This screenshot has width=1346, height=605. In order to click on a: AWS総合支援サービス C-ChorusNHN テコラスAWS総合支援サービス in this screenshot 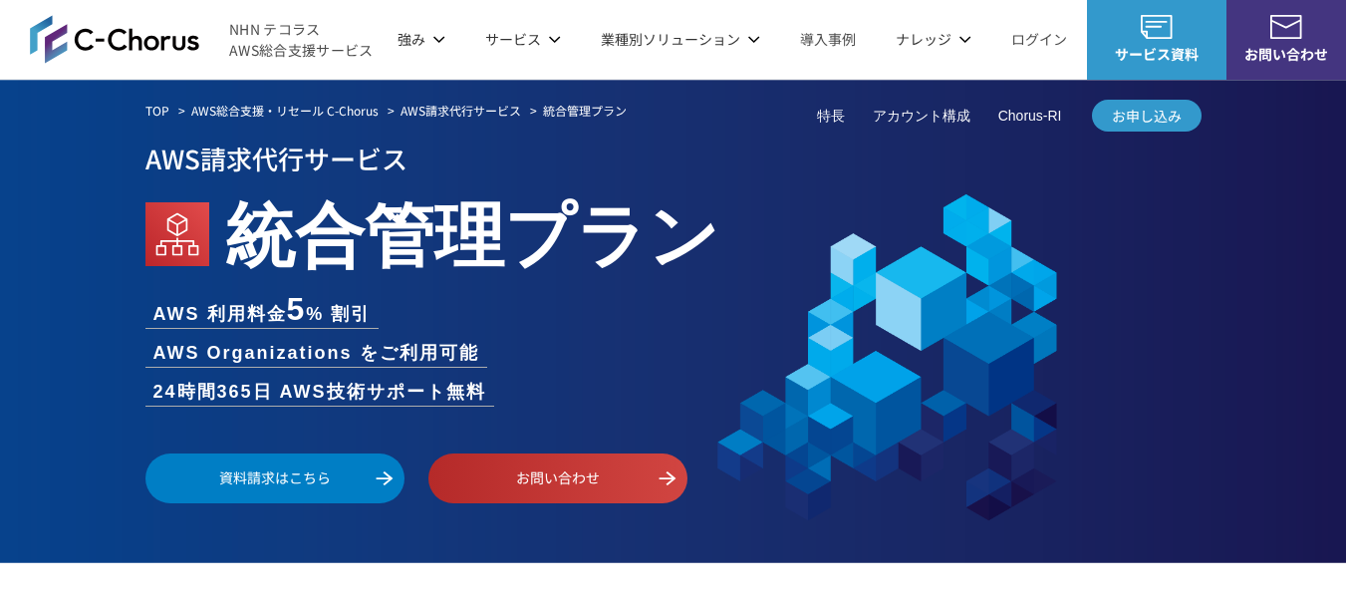, I will do `click(201, 39)`.